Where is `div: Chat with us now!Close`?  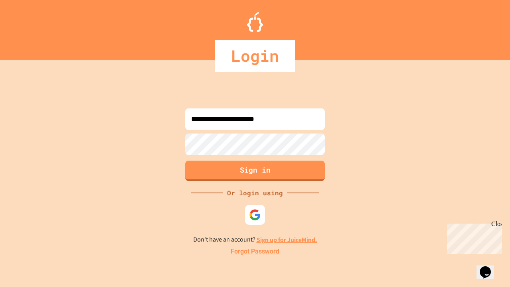
div: Chat with us now!Close is located at coordinates (29, 27).